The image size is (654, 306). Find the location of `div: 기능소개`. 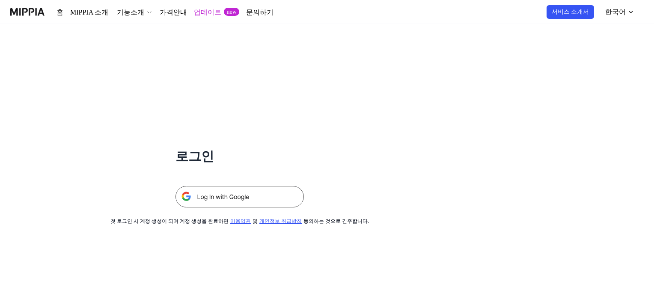

div: 기능소개 is located at coordinates (126, 12).